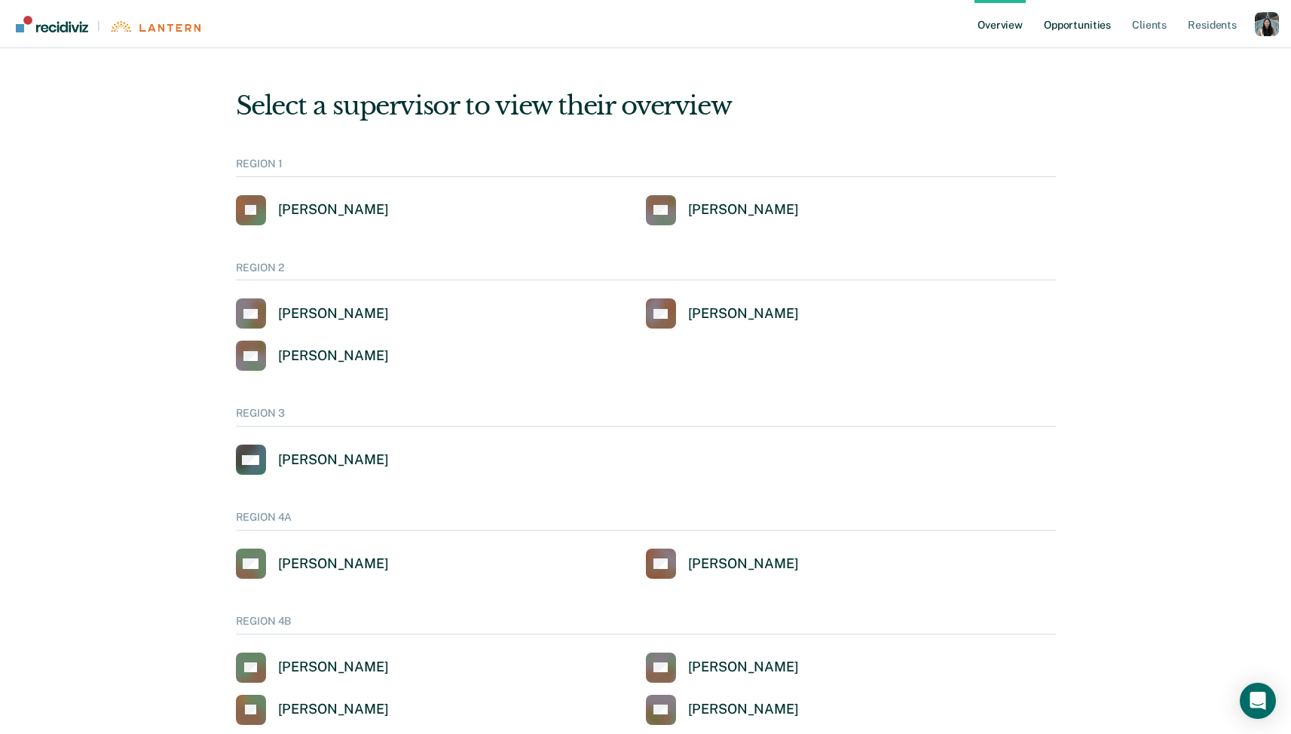 The image size is (1291, 734). Describe the element at coordinates (646, 521) in the screenshot. I see `div: REGION 4A` at that location.